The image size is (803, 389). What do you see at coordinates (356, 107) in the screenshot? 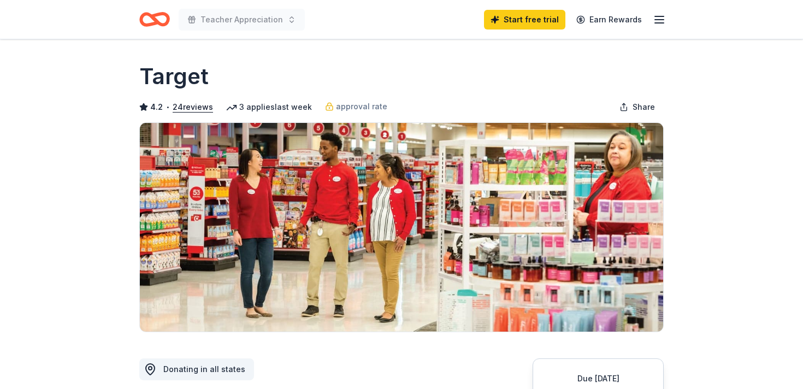
I see `a: approval rate` at bounding box center [356, 107].